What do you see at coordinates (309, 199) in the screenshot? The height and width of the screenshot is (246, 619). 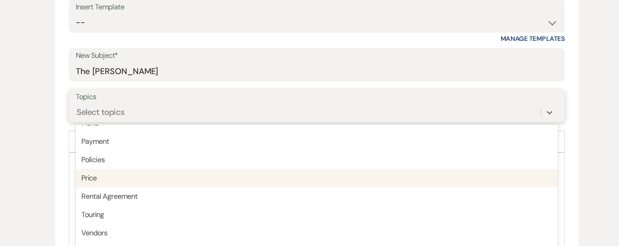 I see `div: Touring` at bounding box center [309, 199].